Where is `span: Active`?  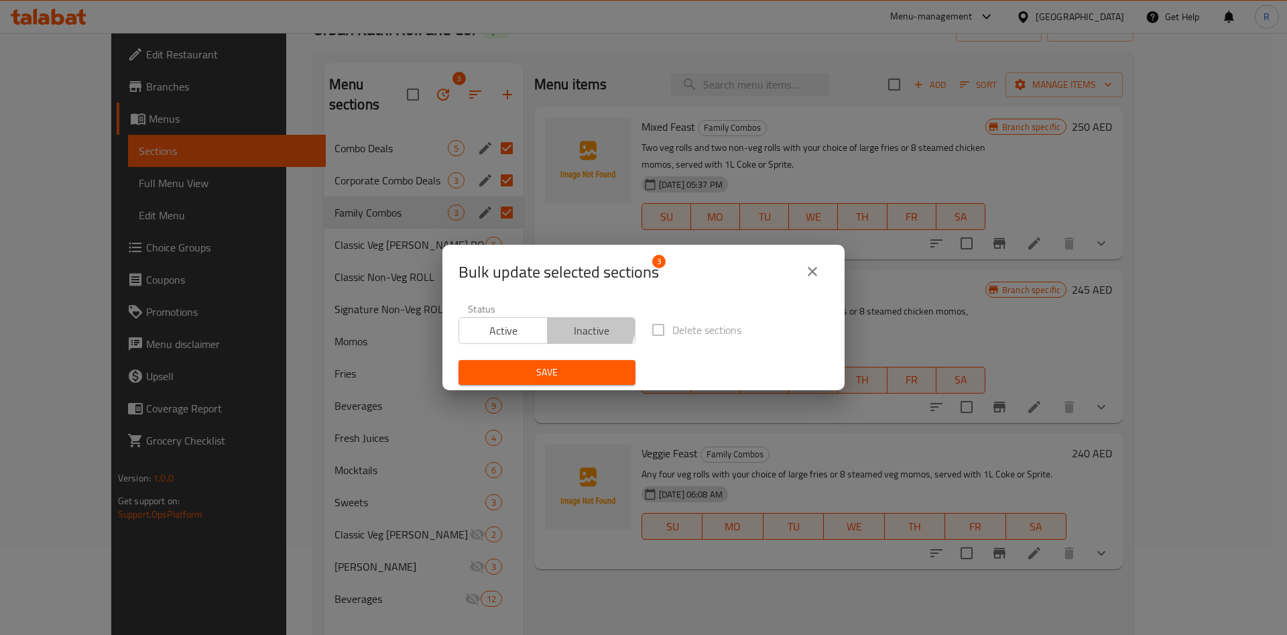 span: Active is located at coordinates (503, 330).